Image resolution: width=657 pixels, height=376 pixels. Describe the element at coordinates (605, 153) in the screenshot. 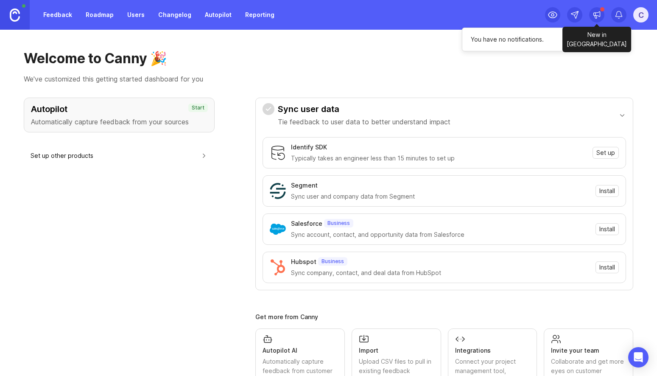

I see `button: Set up` at that location.